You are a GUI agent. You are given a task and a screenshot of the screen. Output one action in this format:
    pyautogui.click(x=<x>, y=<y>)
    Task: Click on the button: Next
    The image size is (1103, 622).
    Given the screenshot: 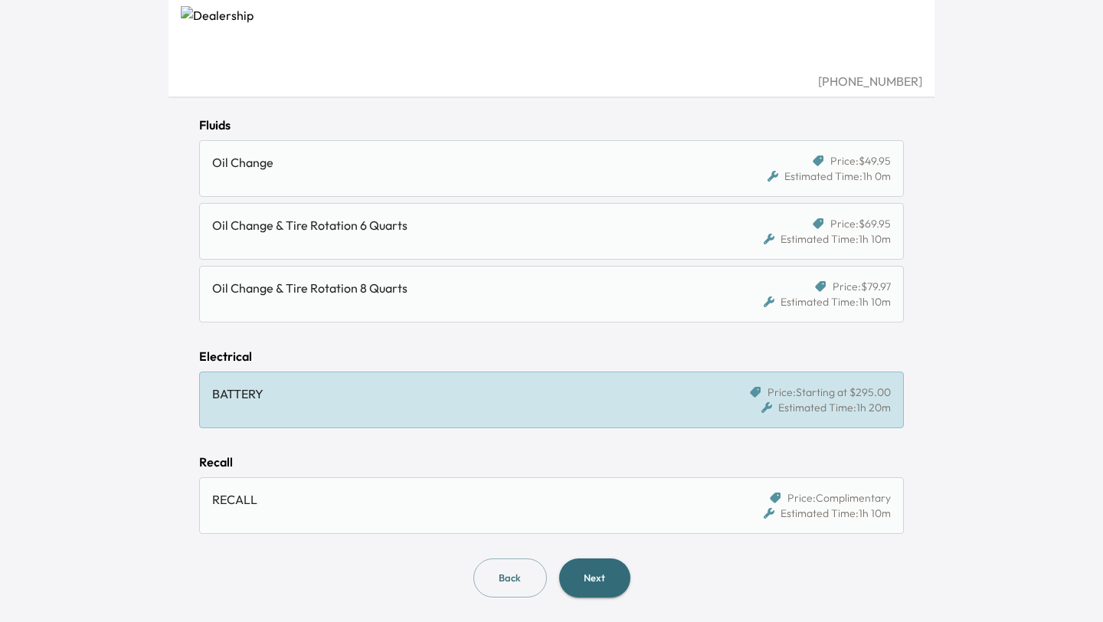 What is the action you would take?
    pyautogui.click(x=595, y=578)
    